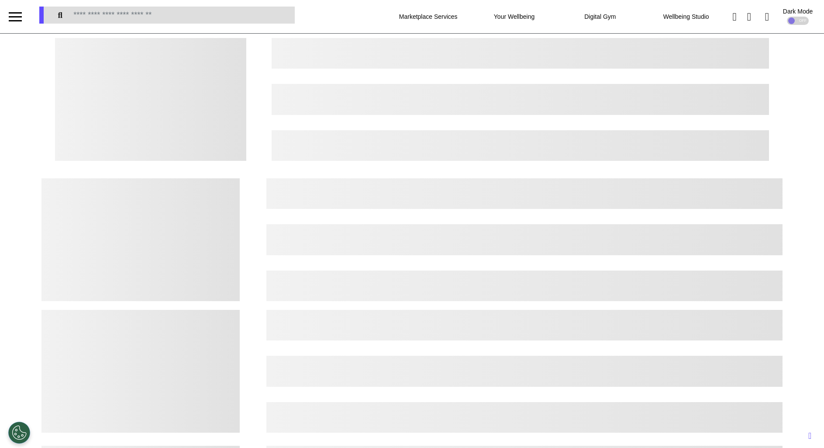 The width and height of the screenshot is (824, 448). What do you see at coordinates (798, 21) in the screenshot?
I see `div: OFF` at bounding box center [798, 21].